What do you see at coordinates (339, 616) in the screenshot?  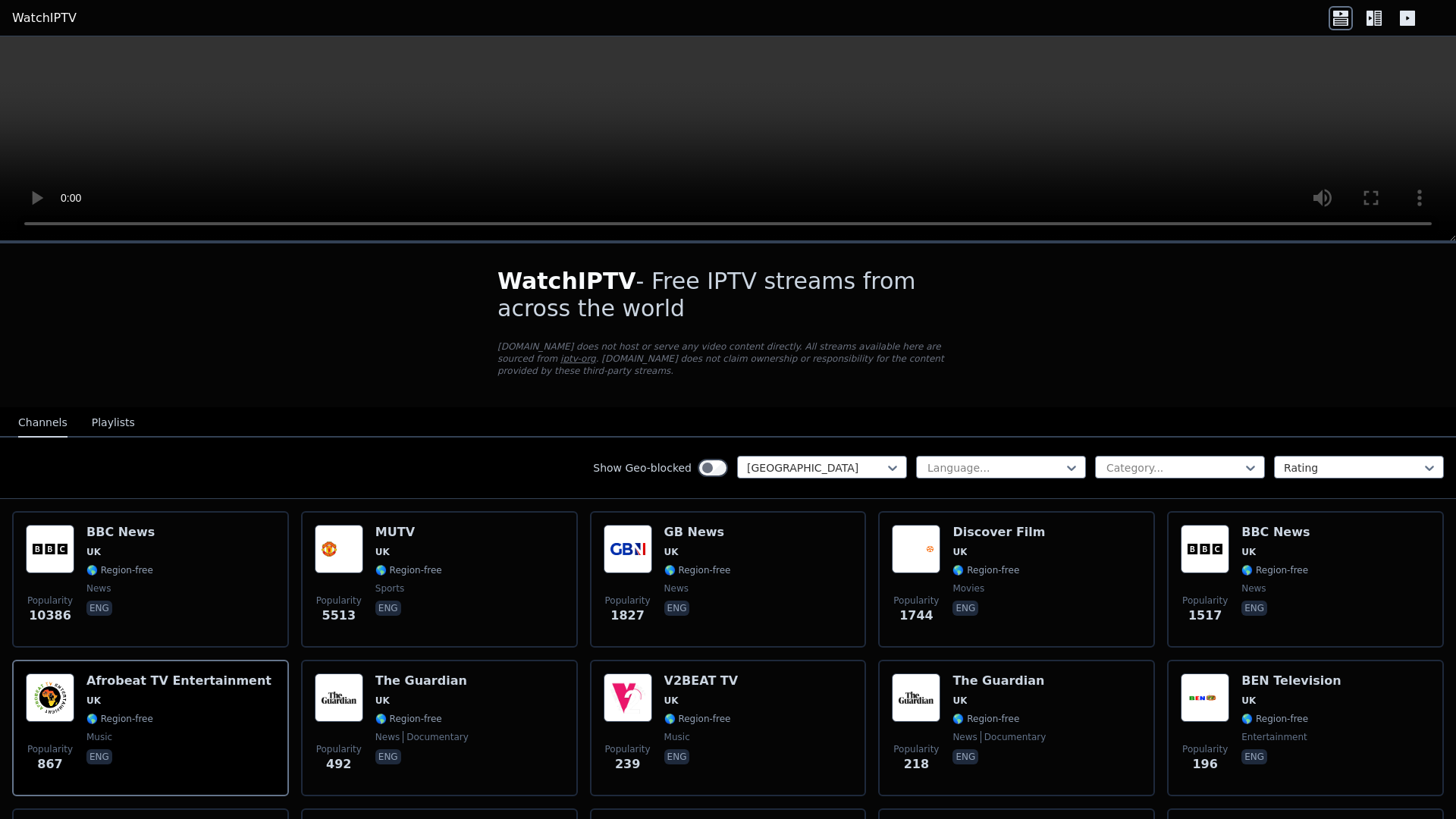 I see `span: 5513` at bounding box center [339, 616].